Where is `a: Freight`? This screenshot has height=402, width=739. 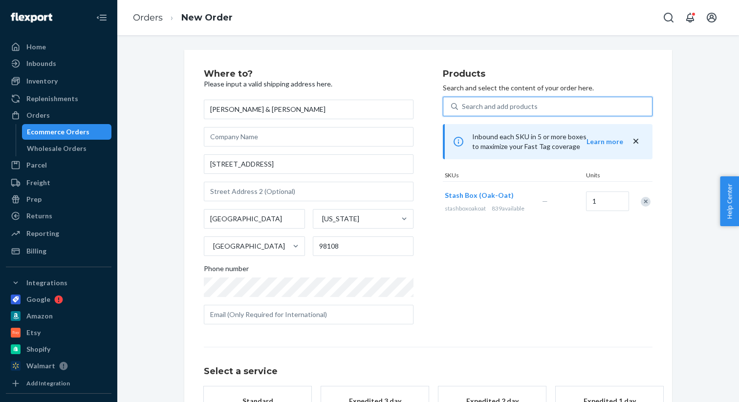 a: Freight is located at coordinates (59, 183).